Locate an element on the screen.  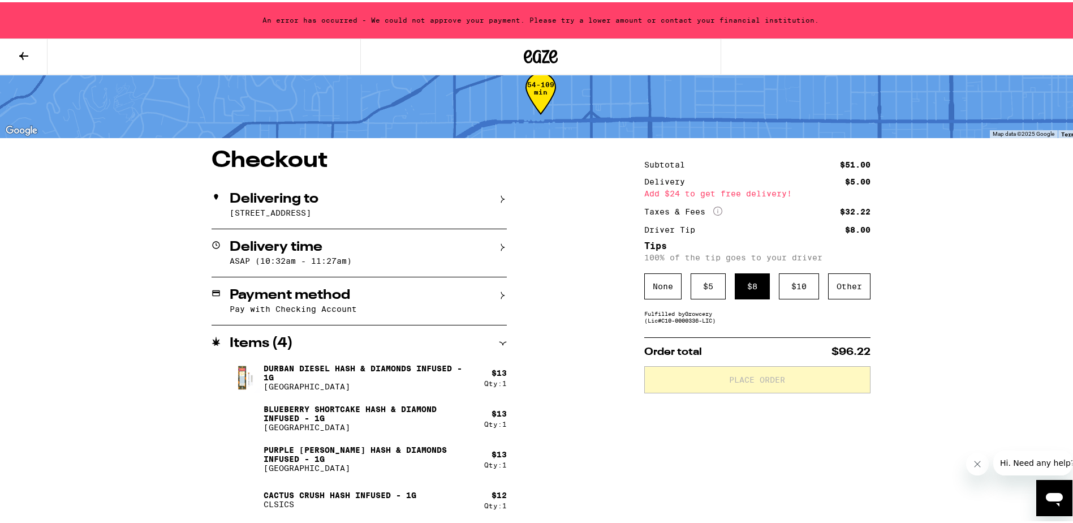
div: $32.22 is located at coordinates (856, 209).